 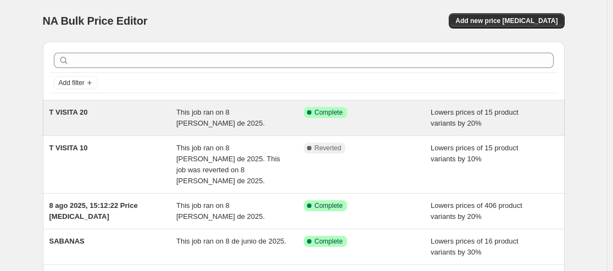 What do you see at coordinates (328, 148) in the screenshot?
I see `span: Reverted` at bounding box center [328, 148].